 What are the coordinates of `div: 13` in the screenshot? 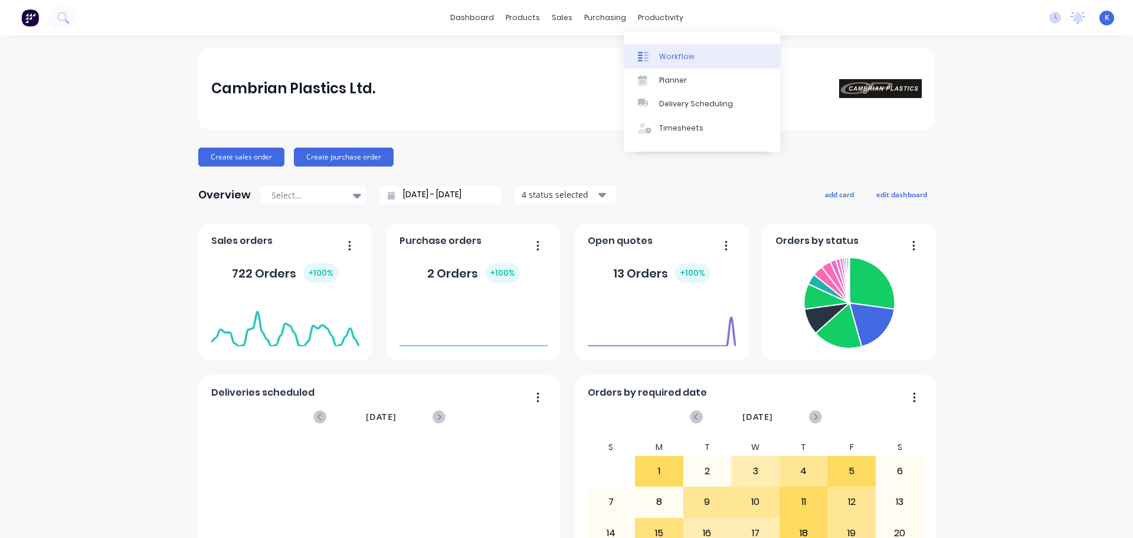 It's located at (900, 502).